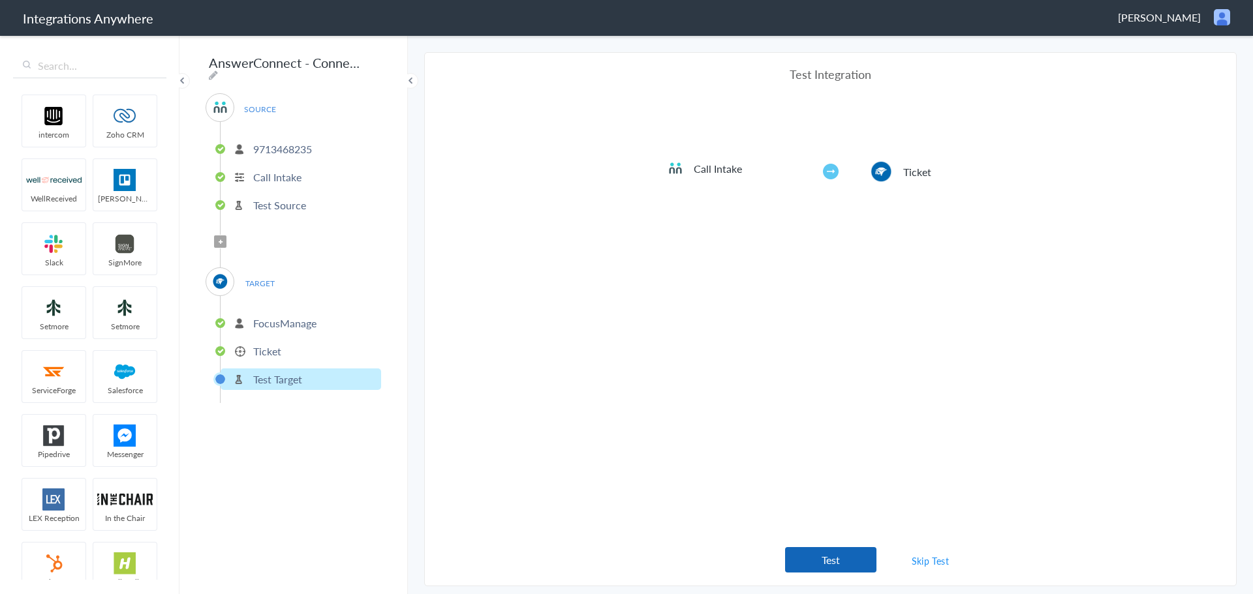  Describe the element at coordinates (54, 390) in the screenshot. I see `span: ServiceForge` at that location.